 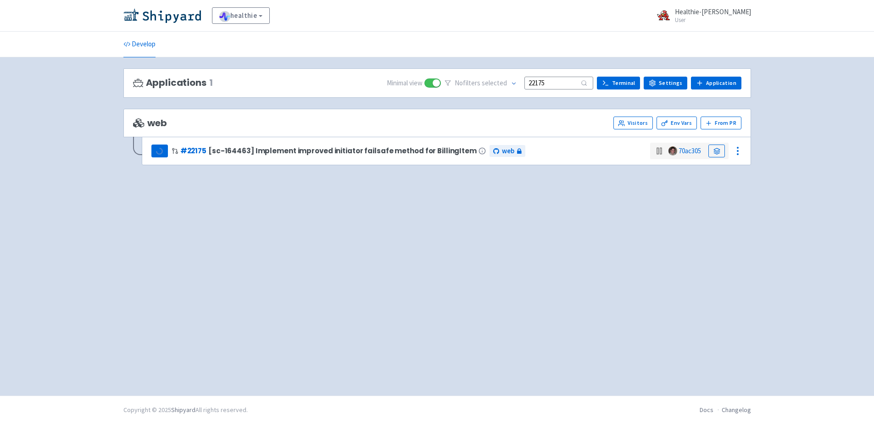 What do you see at coordinates (706, 410) in the screenshot?
I see `a: Docs` at bounding box center [706, 410].